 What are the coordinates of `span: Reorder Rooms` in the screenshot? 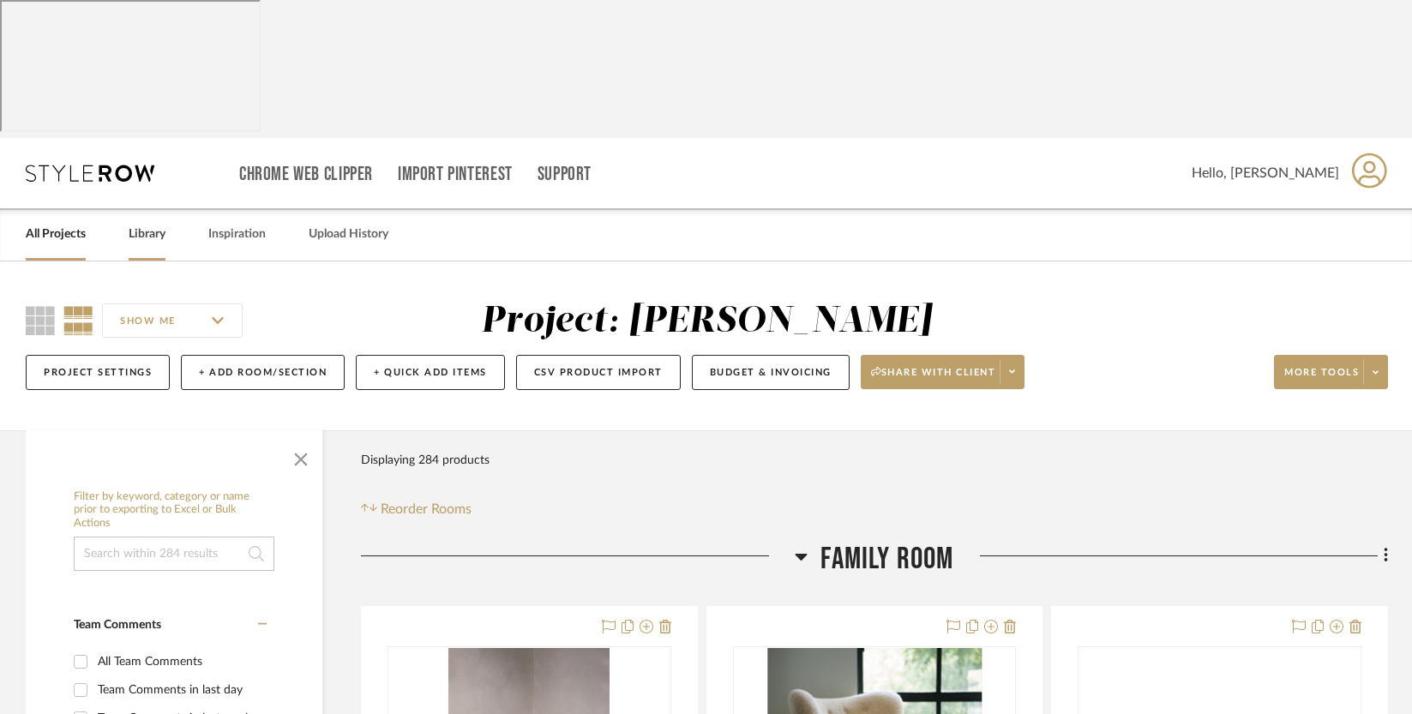 It's located at (426, 509).